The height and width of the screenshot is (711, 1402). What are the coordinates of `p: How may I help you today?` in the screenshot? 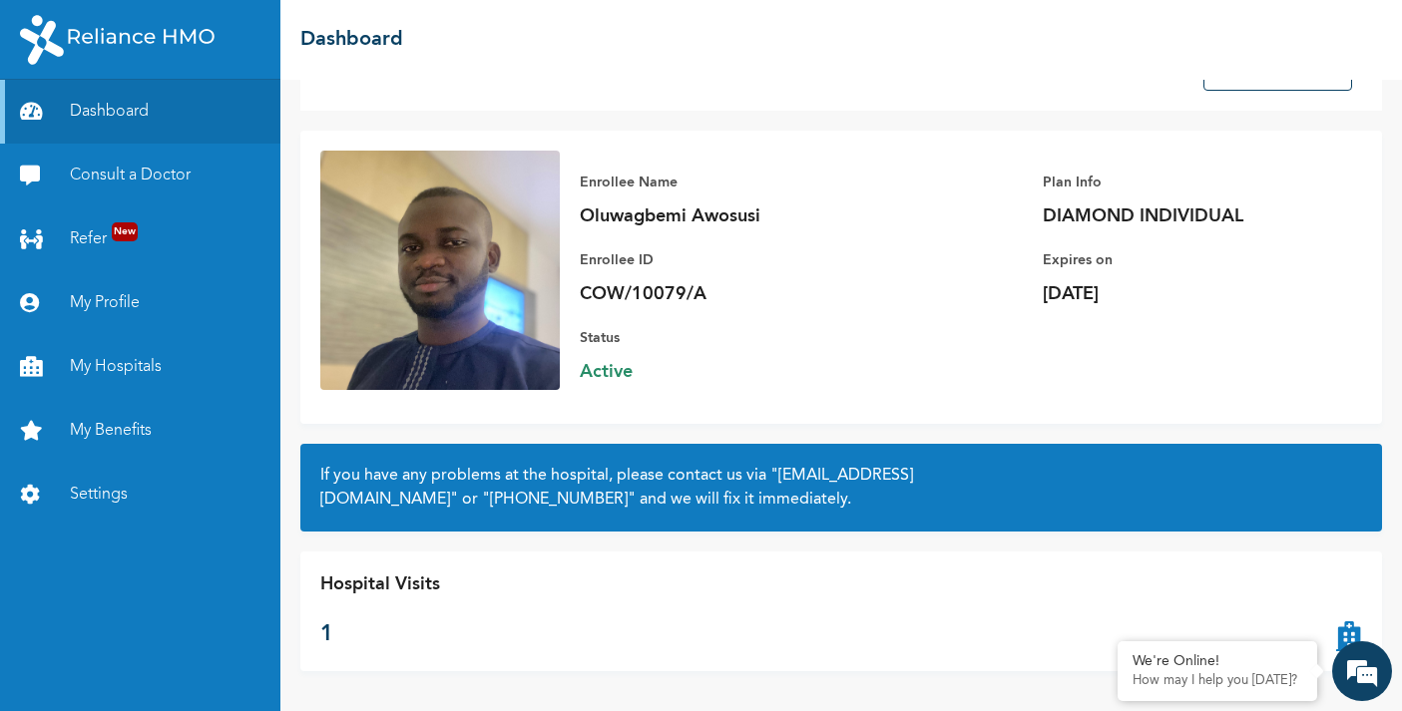 It's located at (1217, 681).